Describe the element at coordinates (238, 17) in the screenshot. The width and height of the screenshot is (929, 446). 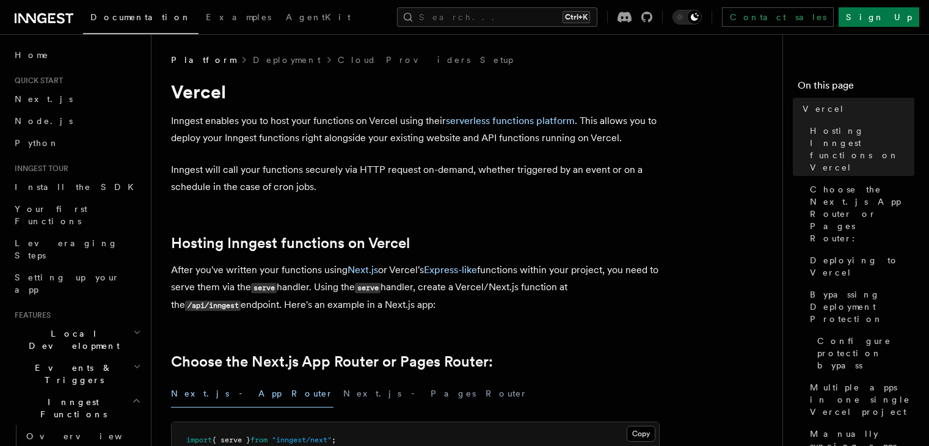
I see `span: Examples` at that location.